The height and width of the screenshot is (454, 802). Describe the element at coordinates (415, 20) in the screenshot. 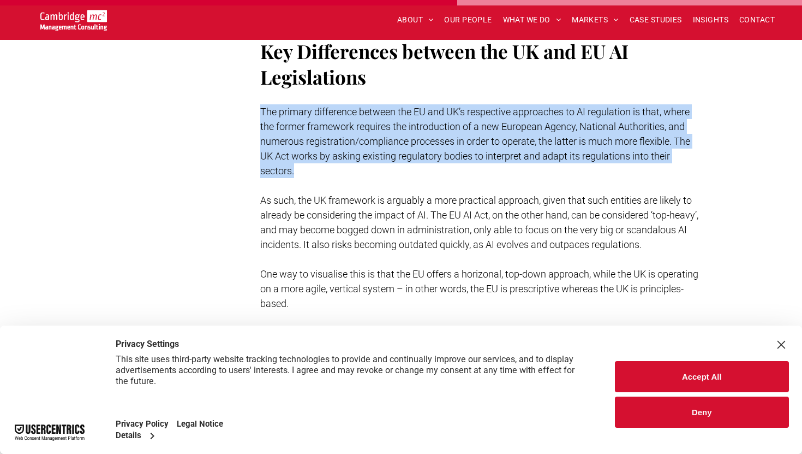

I see `a: ABOUT` at that location.